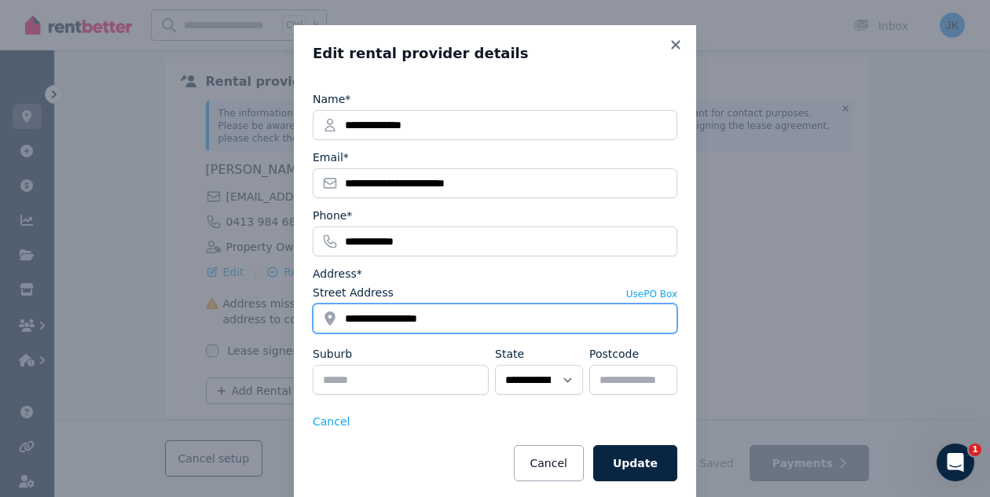 This screenshot has height=497, width=990. I want to click on label: Suburb, so click(332, 354).